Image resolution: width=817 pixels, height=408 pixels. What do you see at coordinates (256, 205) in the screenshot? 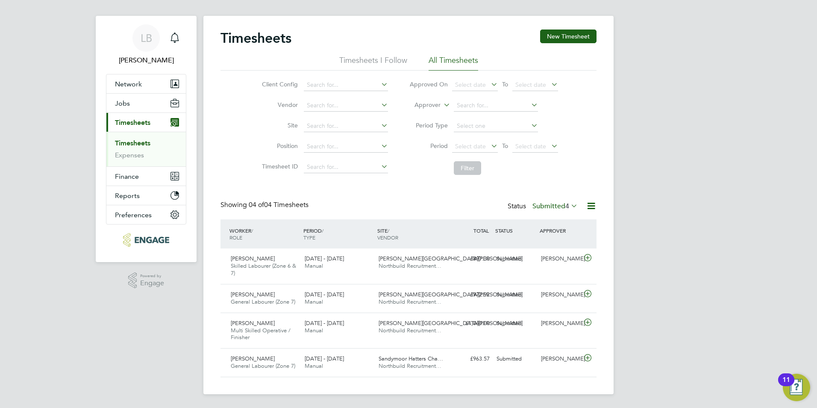
I see `span: 04 of` at bounding box center [256, 205].